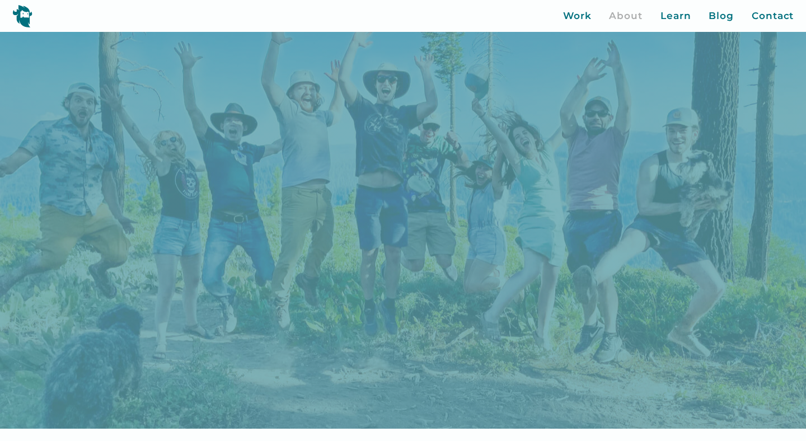 The height and width of the screenshot is (441, 806). I want to click on a: Work, so click(577, 16).